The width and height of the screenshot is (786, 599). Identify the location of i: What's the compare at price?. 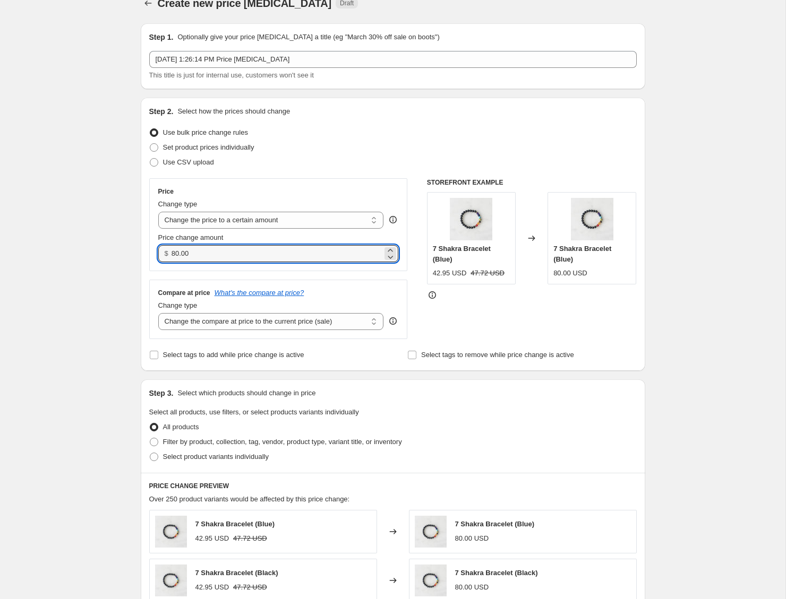
(259, 293).